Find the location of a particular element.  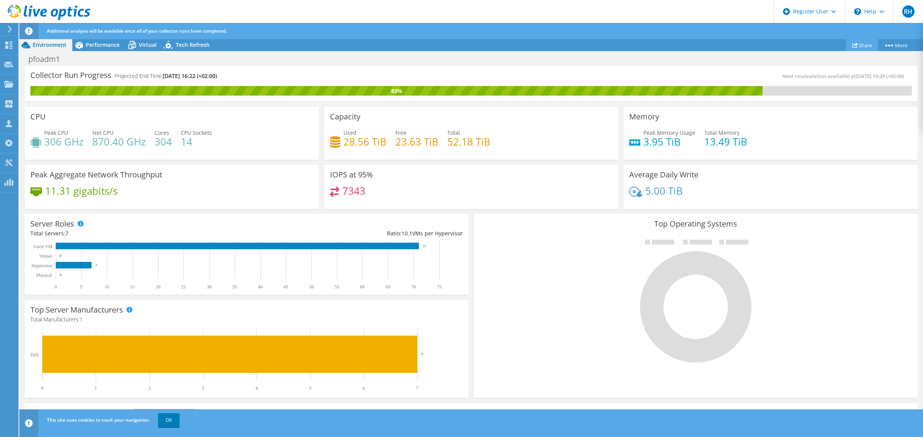

span: Peak CPU is located at coordinates (56, 133).